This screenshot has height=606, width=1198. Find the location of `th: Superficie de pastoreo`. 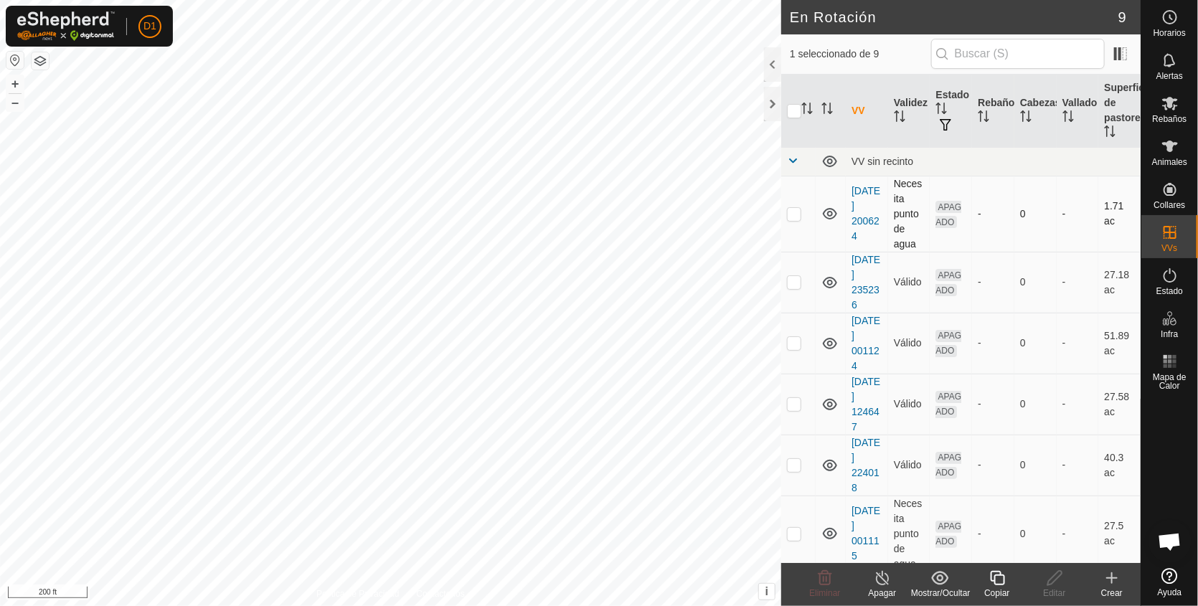

th: Superficie de pastoreo is located at coordinates (1119, 111).